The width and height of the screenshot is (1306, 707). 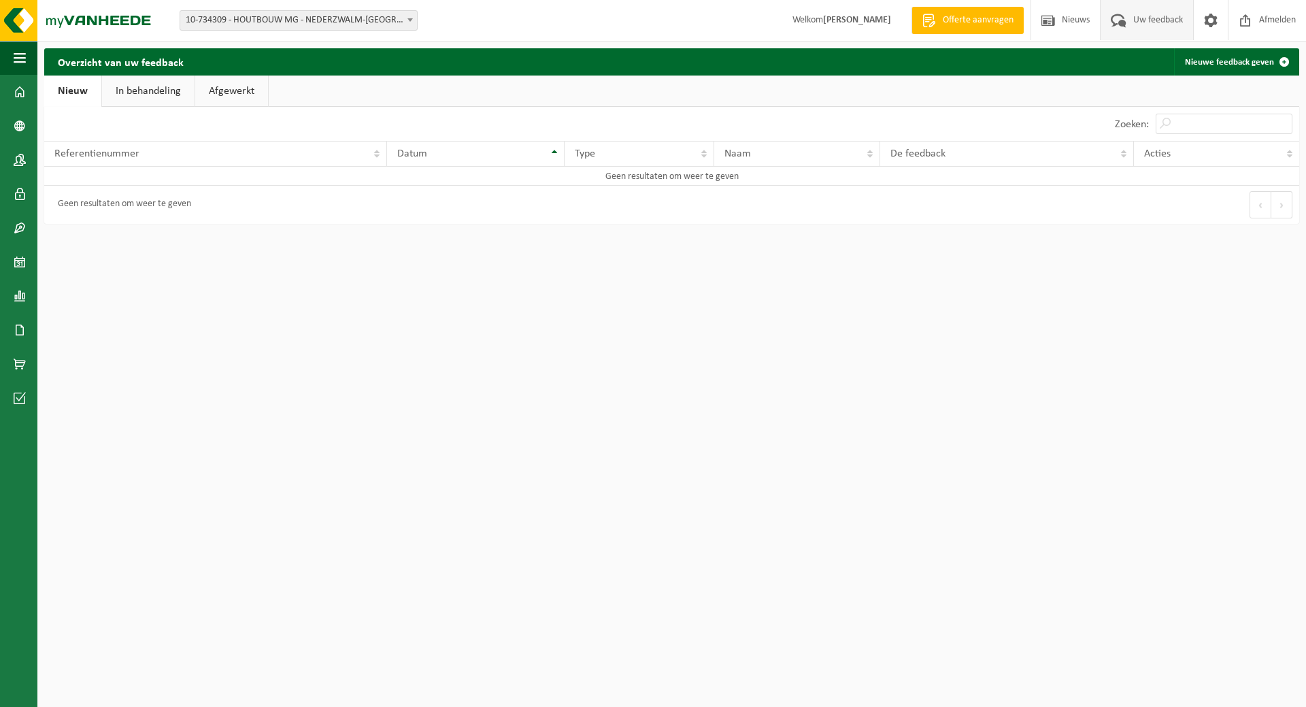 What do you see at coordinates (585, 154) in the screenshot?
I see `span: Type` at bounding box center [585, 154].